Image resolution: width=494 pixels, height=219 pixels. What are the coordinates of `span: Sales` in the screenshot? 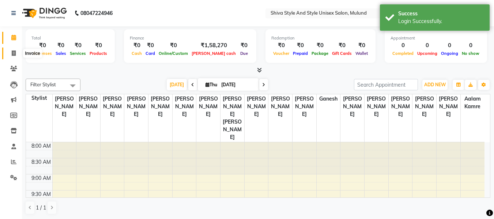 It's located at (61, 53).